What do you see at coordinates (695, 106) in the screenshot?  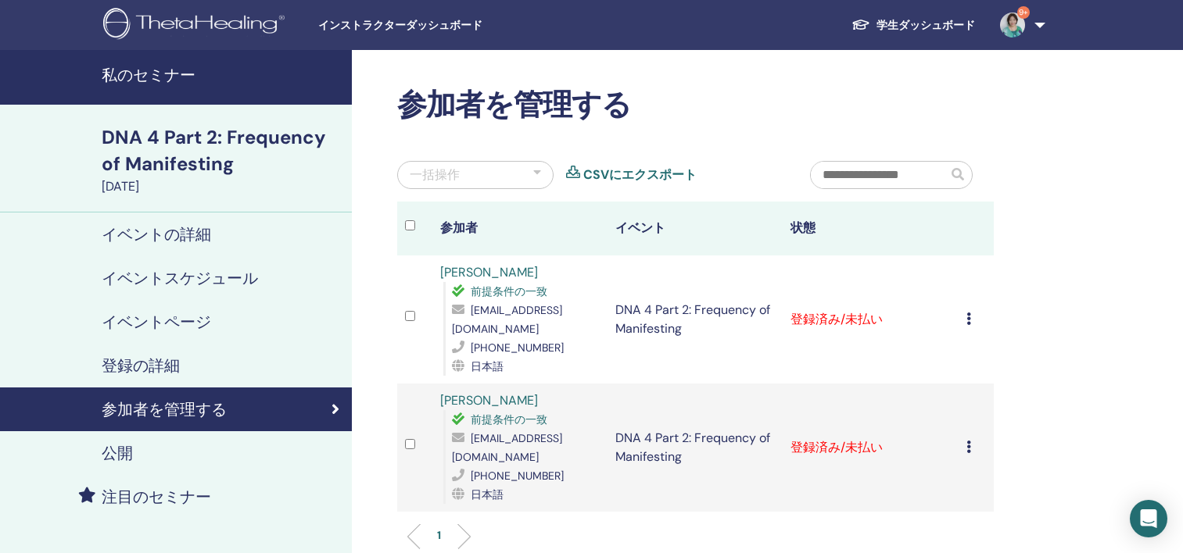 I see `h2: 参加者を管理する` at bounding box center [695, 106].